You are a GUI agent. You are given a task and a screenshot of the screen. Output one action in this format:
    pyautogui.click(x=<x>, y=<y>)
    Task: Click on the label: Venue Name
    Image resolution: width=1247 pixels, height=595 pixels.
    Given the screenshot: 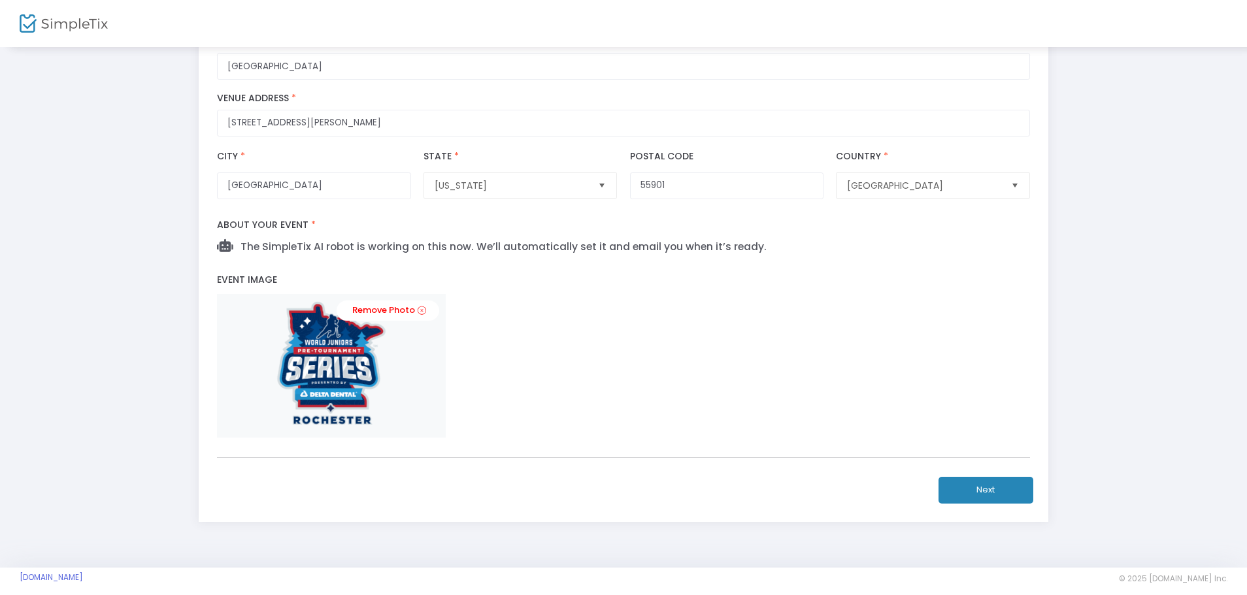 What is the action you would take?
    pyautogui.click(x=623, y=42)
    